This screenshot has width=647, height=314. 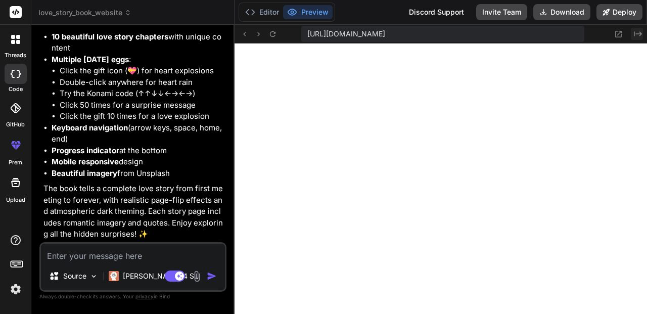 I want to click on span: love_story_book_website, so click(x=85, y=13).